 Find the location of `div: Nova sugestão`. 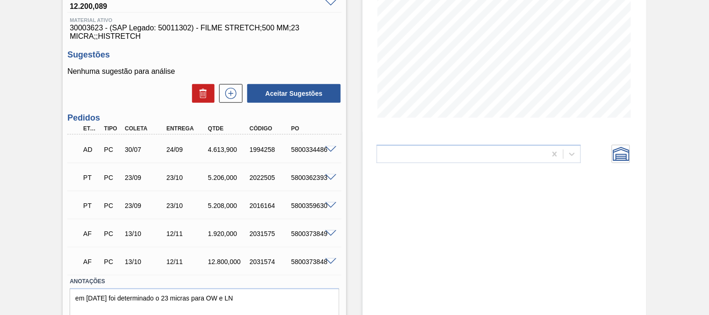

div: Nova sugestão is located at coordinates (229, 93).